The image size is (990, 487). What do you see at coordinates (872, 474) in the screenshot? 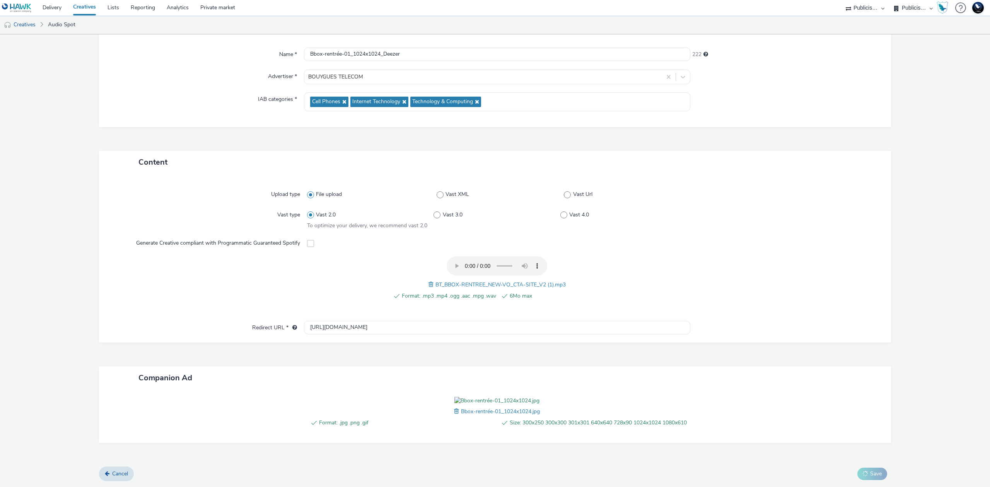
I see `button: Save` at bounding box center [872, 474].